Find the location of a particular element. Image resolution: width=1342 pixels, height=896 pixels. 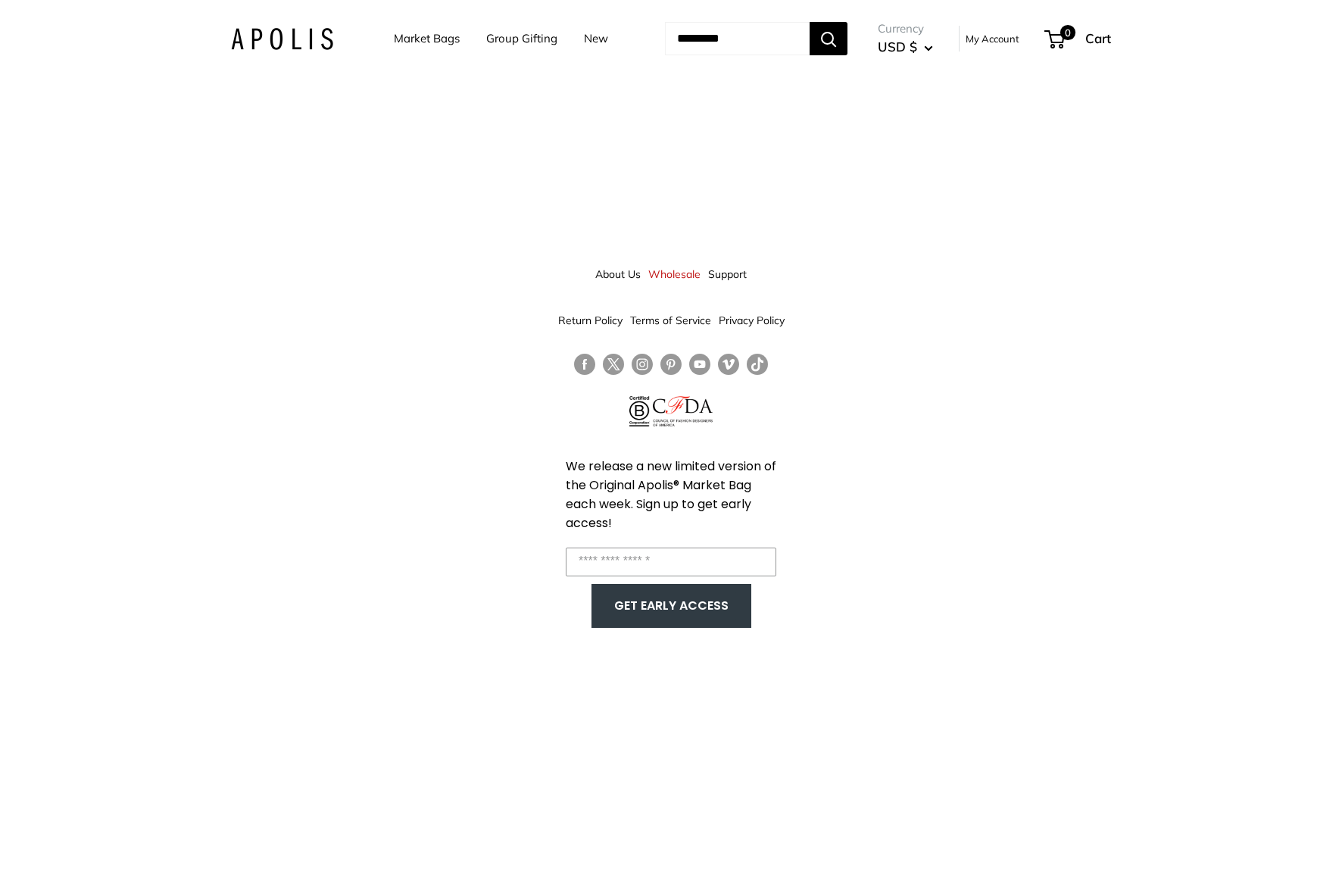

a: Follow us on Facebook is located at coordinates (585, 364).